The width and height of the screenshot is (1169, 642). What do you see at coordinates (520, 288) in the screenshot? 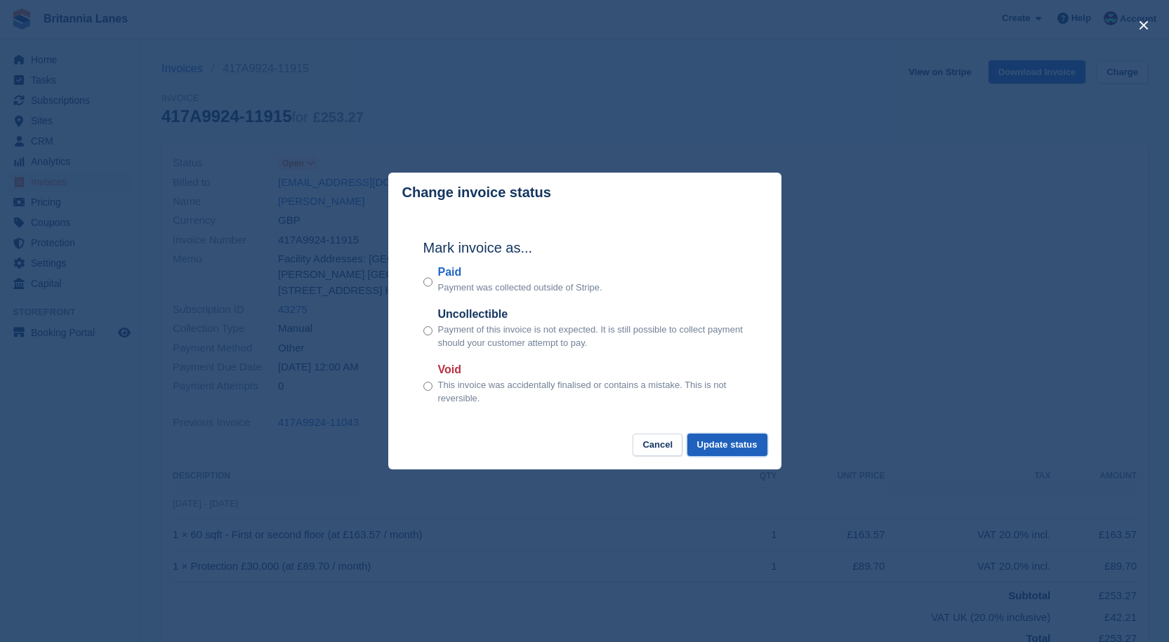
I see `p: Payment was collected outside of Stripe.` at bounding box center [520, 288].